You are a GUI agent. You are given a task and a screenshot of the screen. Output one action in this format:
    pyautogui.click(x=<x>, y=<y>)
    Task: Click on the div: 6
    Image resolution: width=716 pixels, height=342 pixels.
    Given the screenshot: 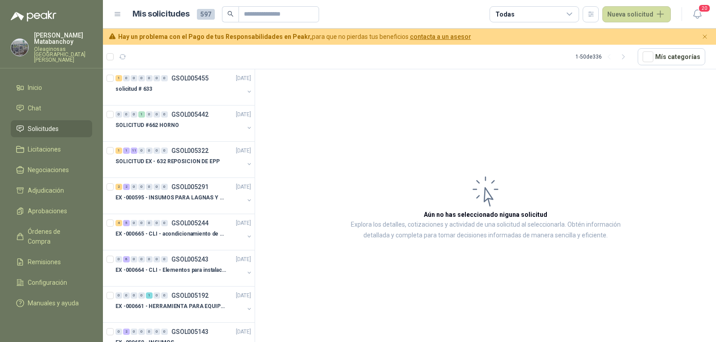 What is the action you would take?
    pyautogui.click(x=126, y=260)
    